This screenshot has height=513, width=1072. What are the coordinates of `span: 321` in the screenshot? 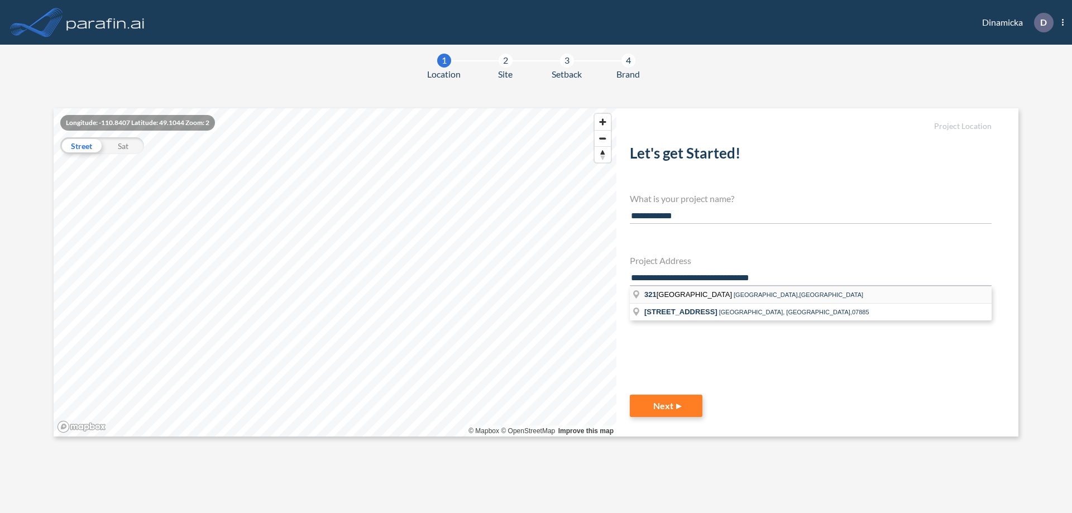 It's located at (650, 294).